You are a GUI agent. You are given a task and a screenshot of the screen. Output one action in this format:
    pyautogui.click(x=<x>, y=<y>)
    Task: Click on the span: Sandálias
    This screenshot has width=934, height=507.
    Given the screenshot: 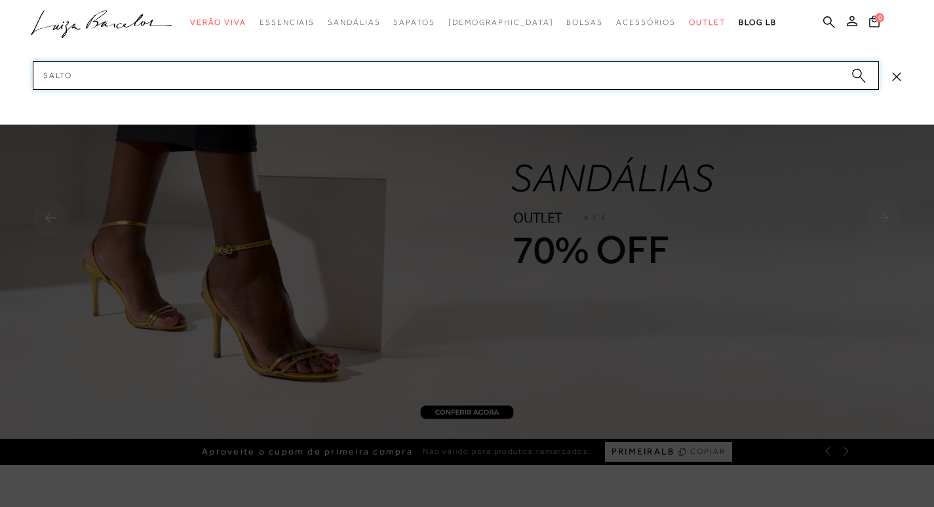 What is the action you would take?
    pyautogui.click(x=354, y=22)
    